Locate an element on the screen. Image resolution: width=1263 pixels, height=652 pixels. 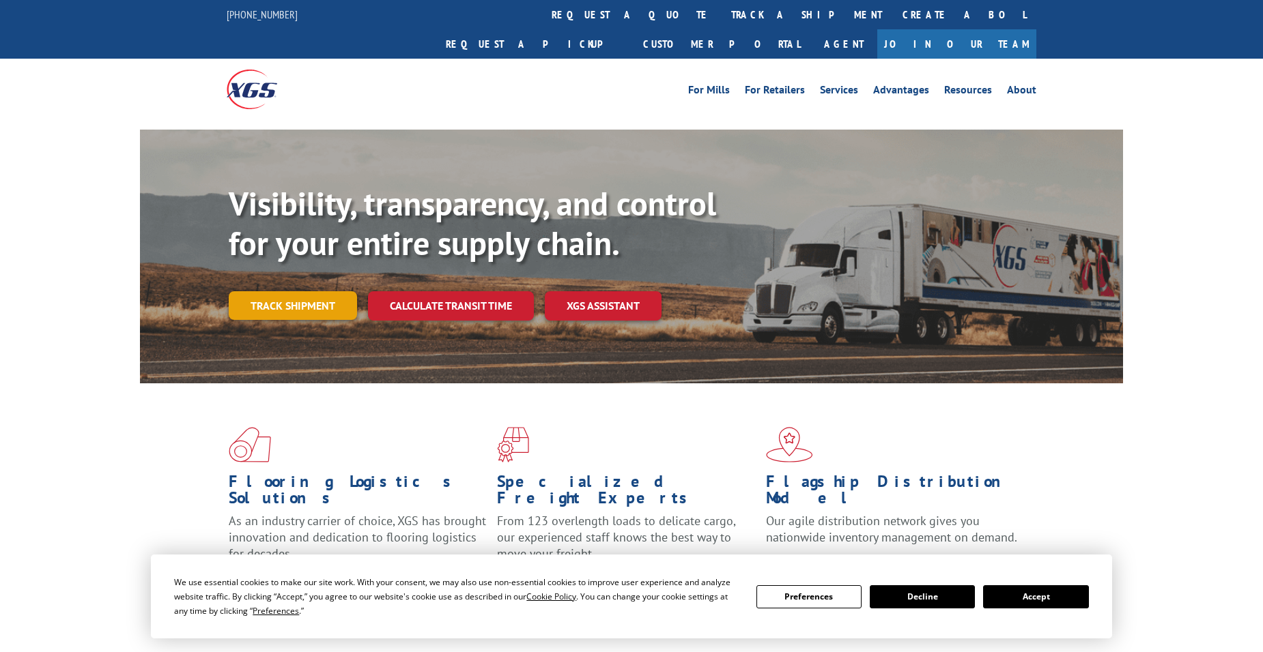
a: Agent is located at coordinates (844, 44).